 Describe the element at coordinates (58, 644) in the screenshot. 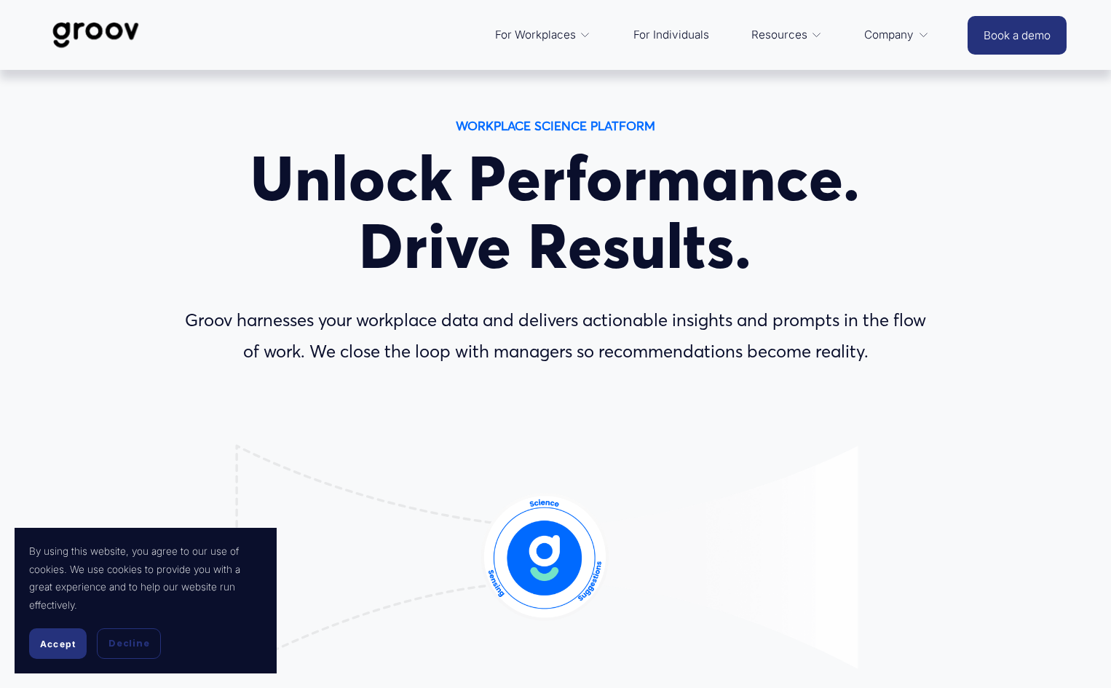

I see `button: Accept` at that location.